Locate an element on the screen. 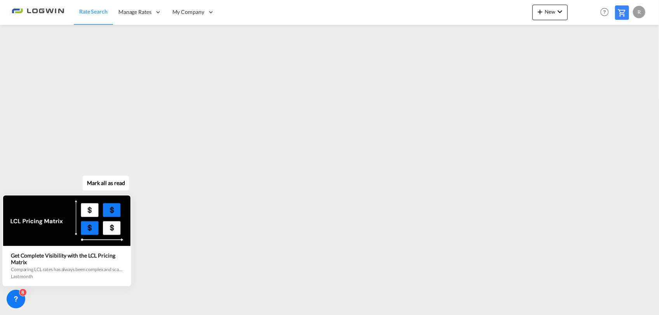 Image resolution: width=659 pixels, height=315 pixels. span: Help is located at coordinates (604, 12).